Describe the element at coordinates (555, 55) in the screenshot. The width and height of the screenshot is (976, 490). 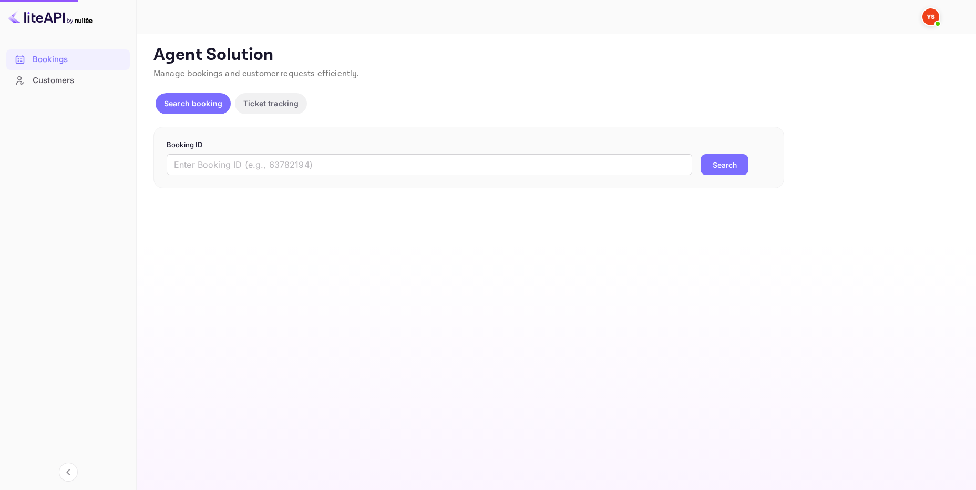
I see `p: Agent Solution` at that location.